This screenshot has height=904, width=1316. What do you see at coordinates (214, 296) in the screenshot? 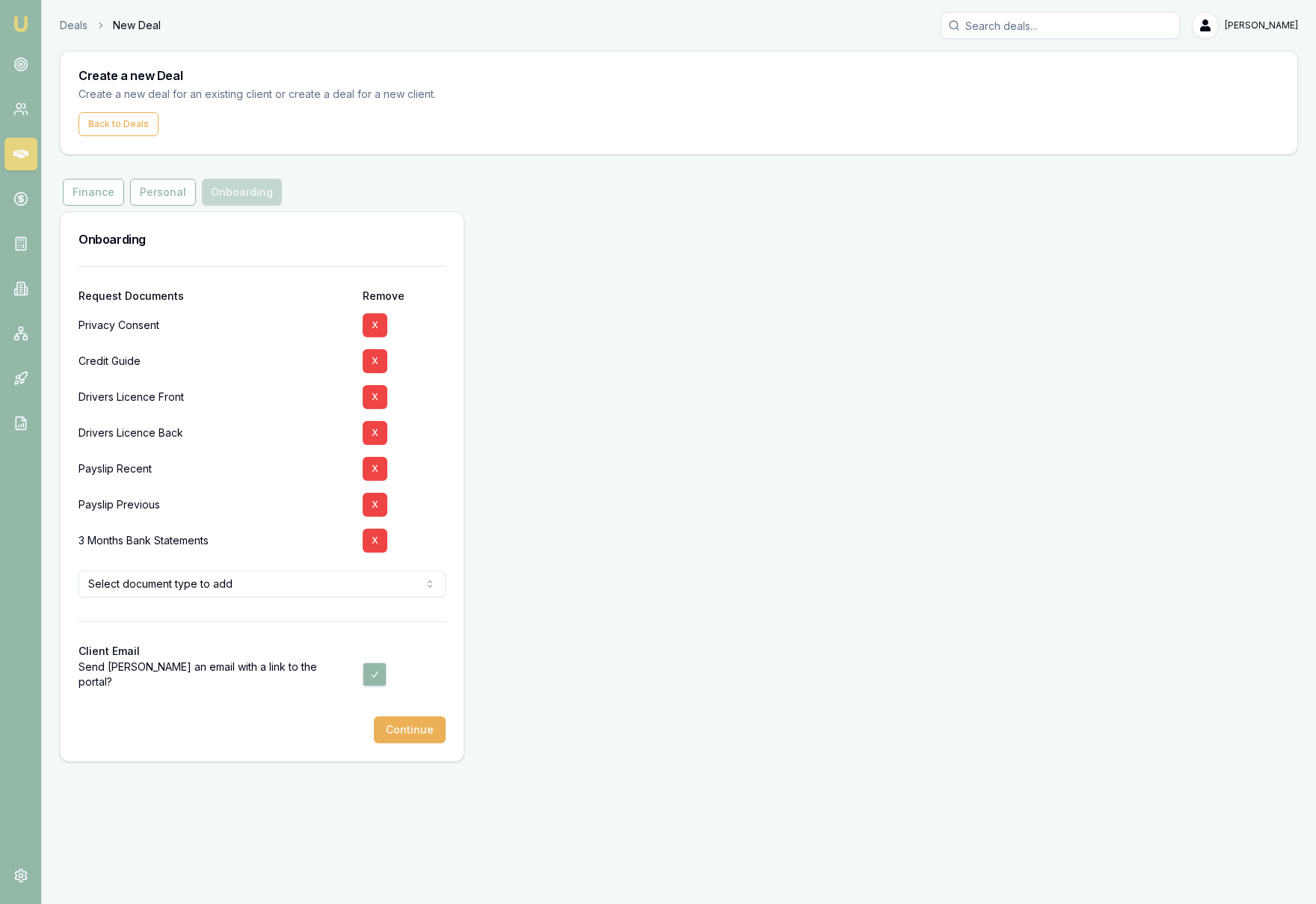
I see `div: Request Documents` at bounding box center [214, 296].